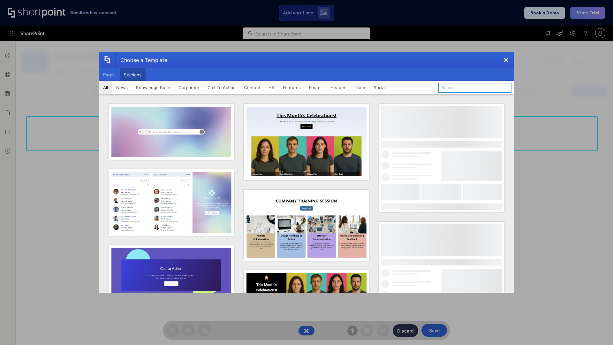 Image resolution: width=613 pixels, height=345 pixels. What do you see at coordinates (597, 330) in the screenshot?
I see `div: Chat Widget` at bounding box center [597, 330].